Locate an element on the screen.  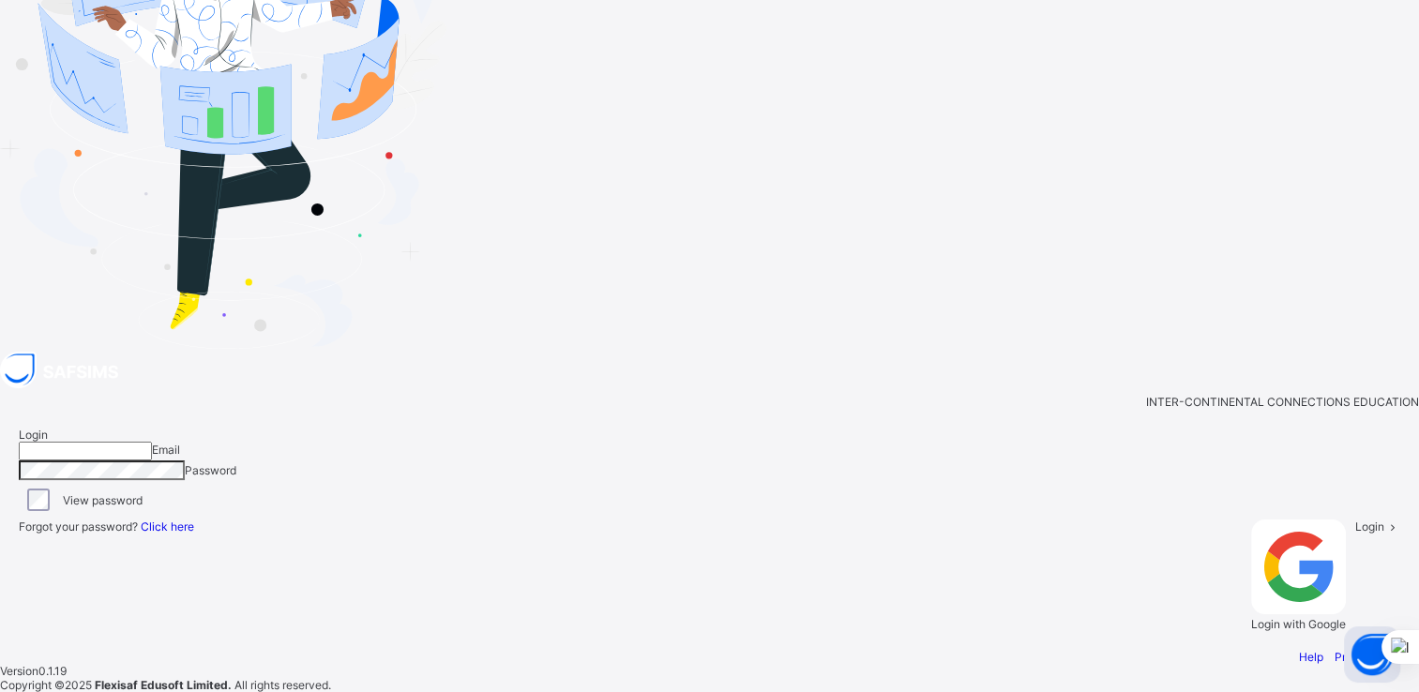
img: google.396cfc9801f0270233282035f929180a.svg is located at coordinates (1298, 567).